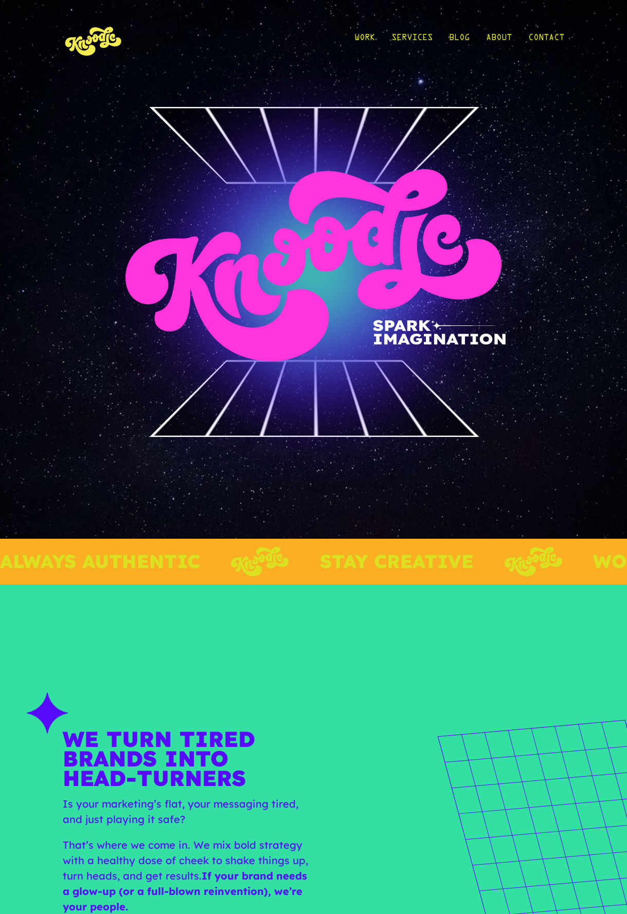  What do you see at coordinates (188, 817) in the screenshot?
I see `p: Is your marketing’s flat, your messaging tired, and just playing it safe?` at bounding box center [188, 817].